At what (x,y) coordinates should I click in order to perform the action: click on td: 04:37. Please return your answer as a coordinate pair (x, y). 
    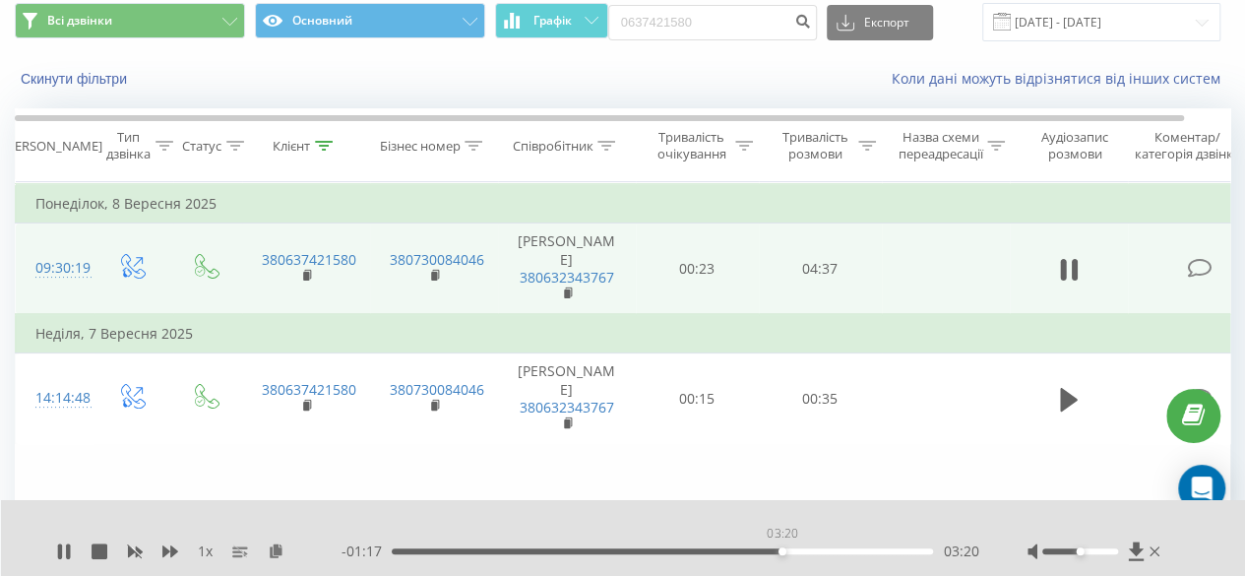
    Looking at the image, I should click on (820, 269).